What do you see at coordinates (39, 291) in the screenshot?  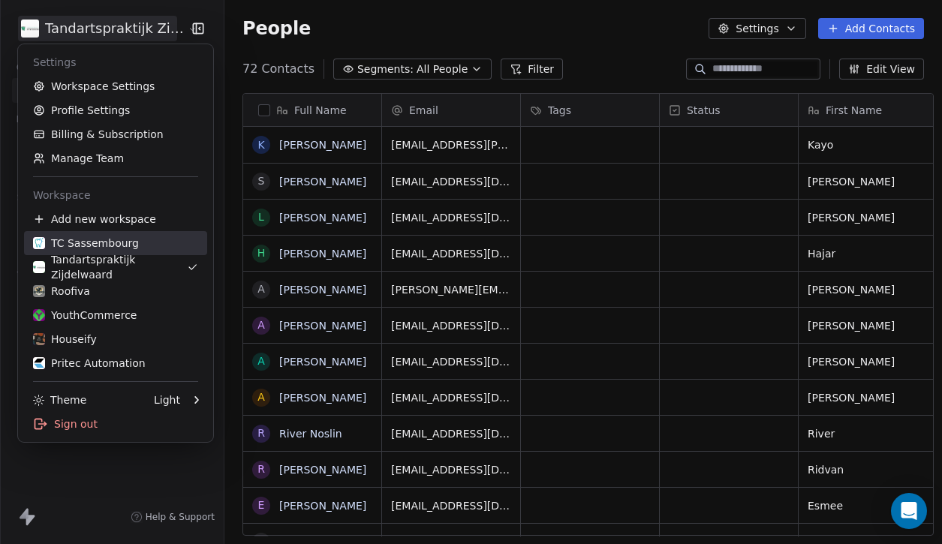 I see `img: Roofiva%20logo%20flavicon.png` at bounding box center [39, 291].